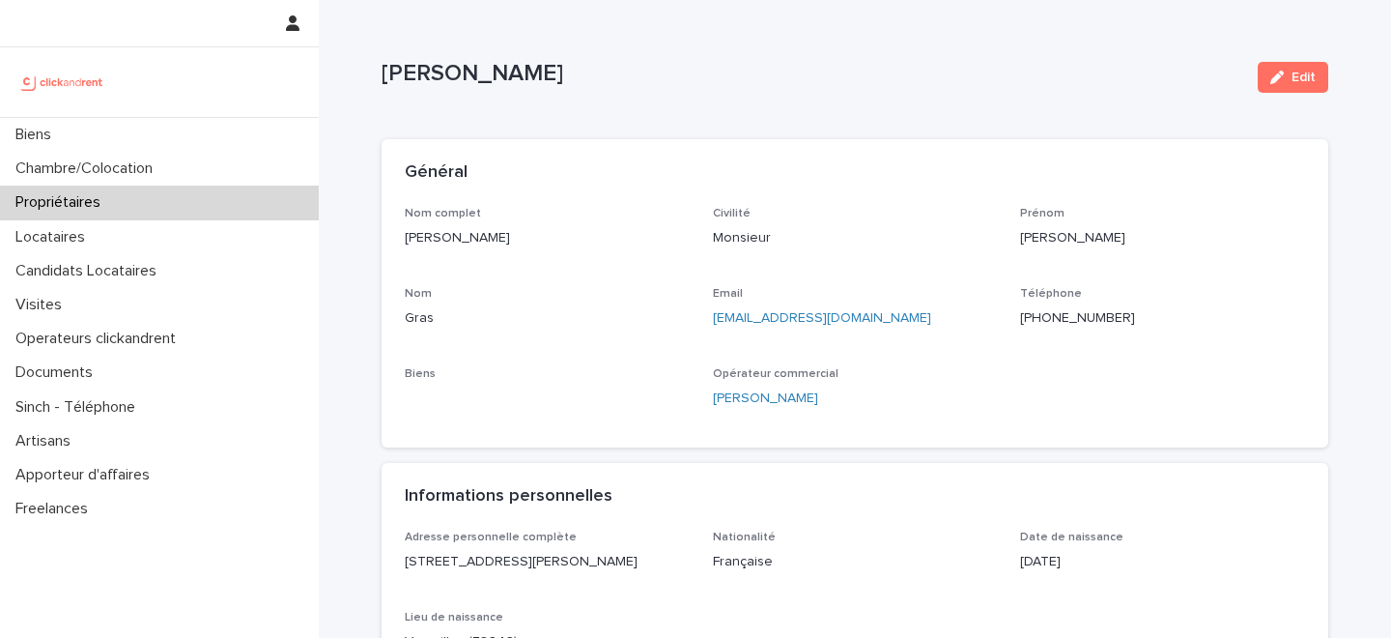 This screenshot has width=1391, height=638. Describe the element at coordinates (100, 338) in the screenshot. I see `p: Operateurs clickandrent` at that location.